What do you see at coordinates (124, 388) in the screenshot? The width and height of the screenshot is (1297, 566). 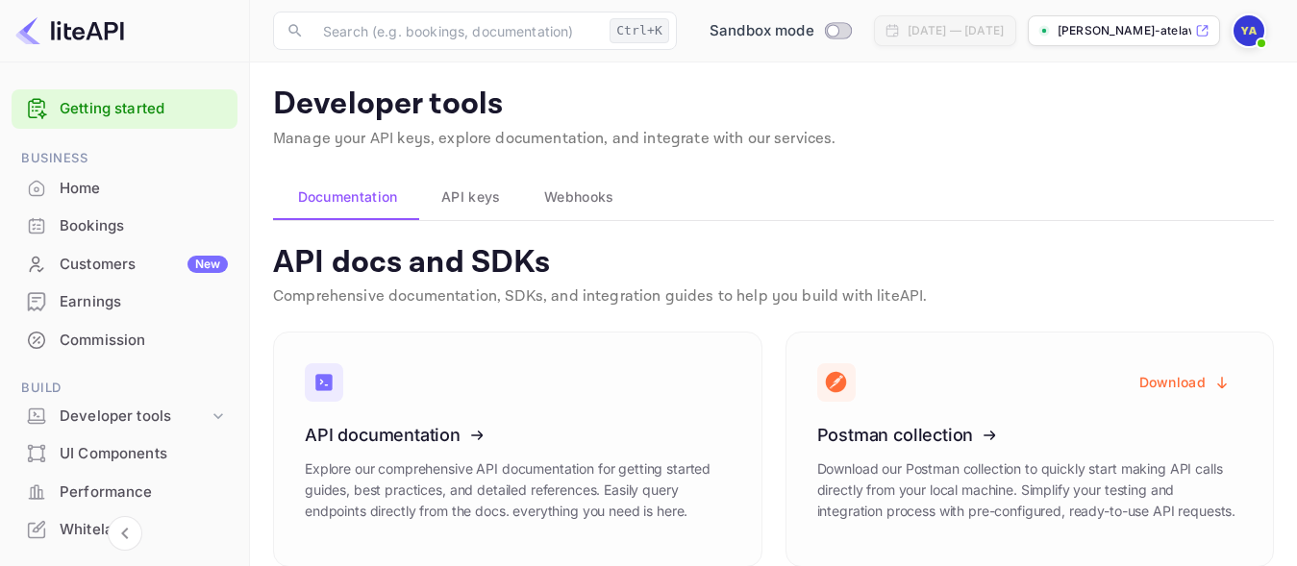 I see `span: Build` at bounding box center [124, 388].